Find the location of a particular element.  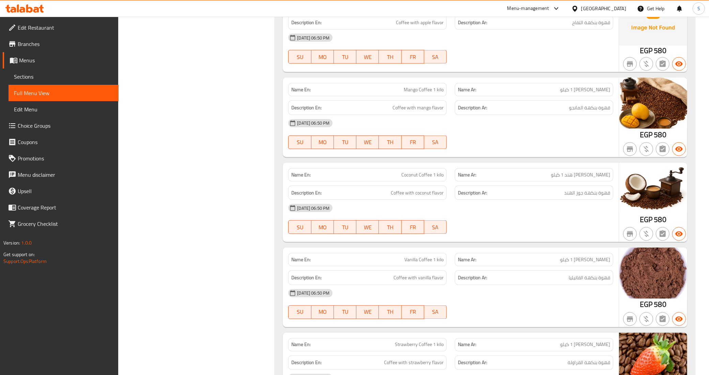

a: Full Menu View is located at coordinates (63, 93).